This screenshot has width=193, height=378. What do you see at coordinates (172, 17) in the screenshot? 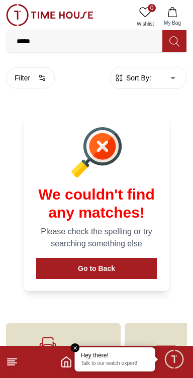
I see `button: My Bag` at bounding box center [172, 17].